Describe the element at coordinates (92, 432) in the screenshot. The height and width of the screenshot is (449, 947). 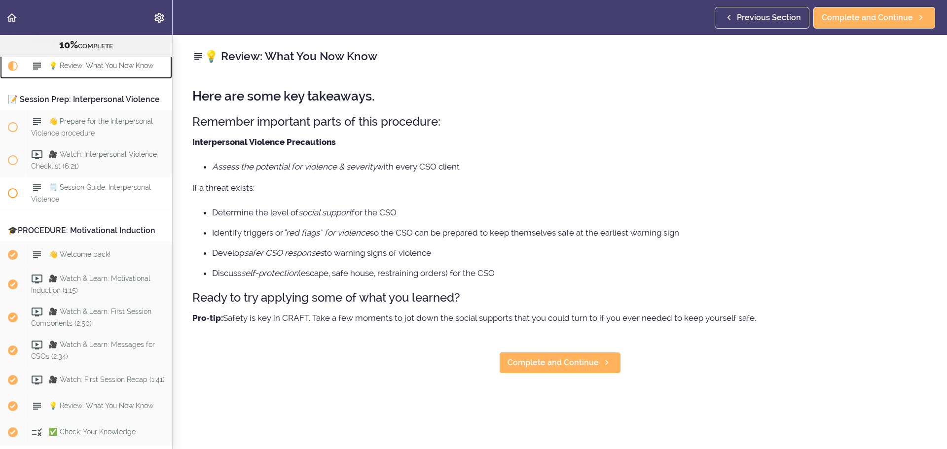
I see `span: ✅ Check: Your Knowledge` at that location.